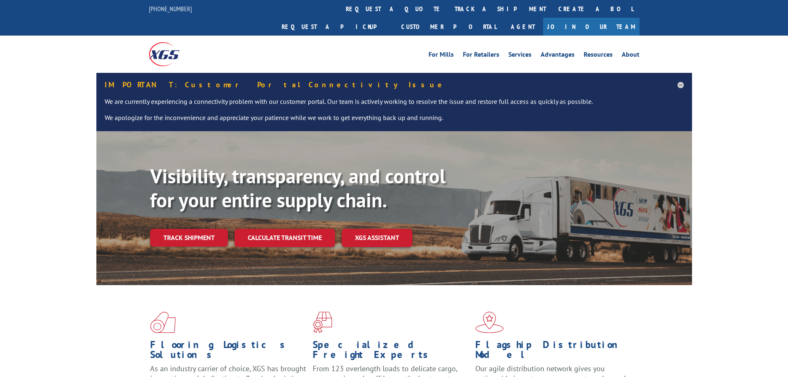 The height and width of the screenshot is (377, 788). What do you see at coordinates (557, 56) in the screenshot?
I see `a: Advantages` at bounding box center [557, 56].